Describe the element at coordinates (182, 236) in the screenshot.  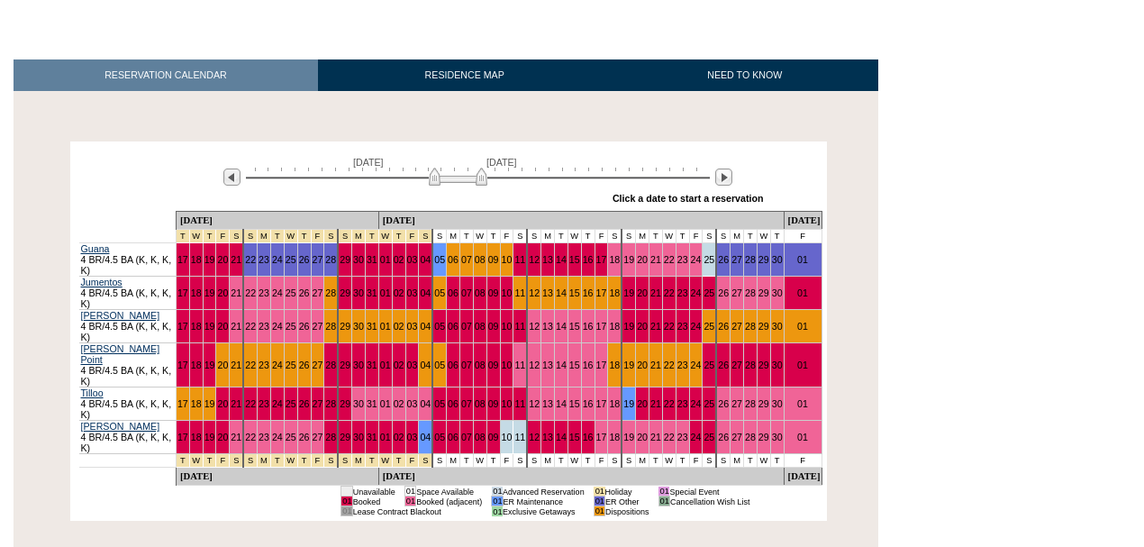
I see `td: Spring Break Wk 2 2026` at that location.